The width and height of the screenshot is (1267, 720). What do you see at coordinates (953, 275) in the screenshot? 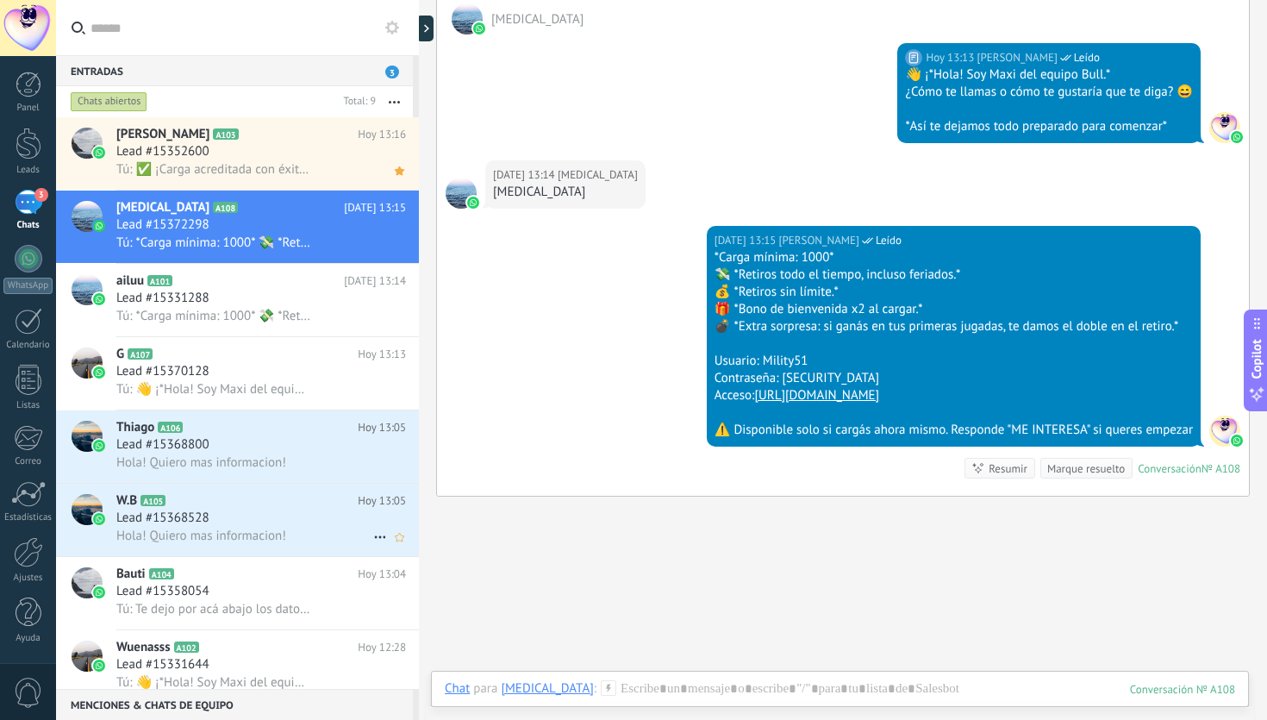
I see `div: 💸 *Retiros todo el tiempo, incluso feriados.*` at bounding box center [953, 275].